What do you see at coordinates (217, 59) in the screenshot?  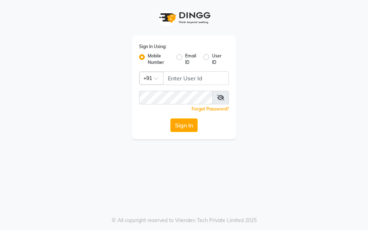 I see `label: User ID` at bounding box center [217, 59].